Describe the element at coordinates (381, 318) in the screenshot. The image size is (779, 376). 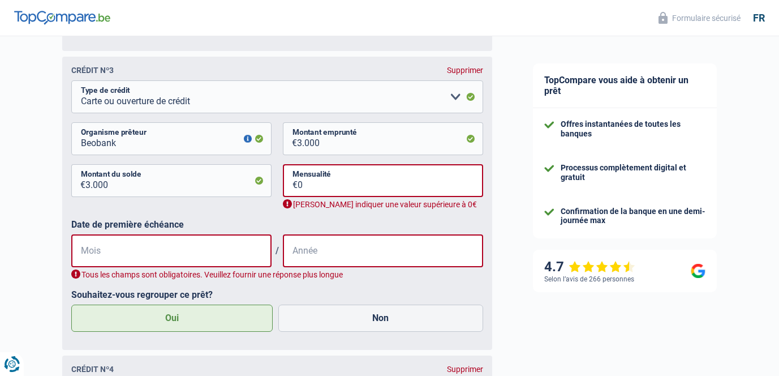
I see `label: Non` at that location.